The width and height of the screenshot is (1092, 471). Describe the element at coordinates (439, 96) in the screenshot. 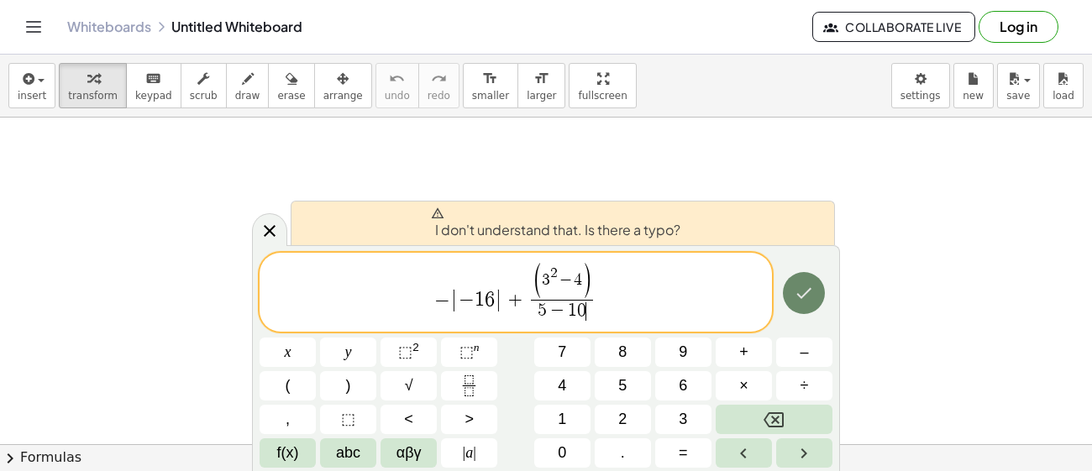

I see `span: redo` at that location.